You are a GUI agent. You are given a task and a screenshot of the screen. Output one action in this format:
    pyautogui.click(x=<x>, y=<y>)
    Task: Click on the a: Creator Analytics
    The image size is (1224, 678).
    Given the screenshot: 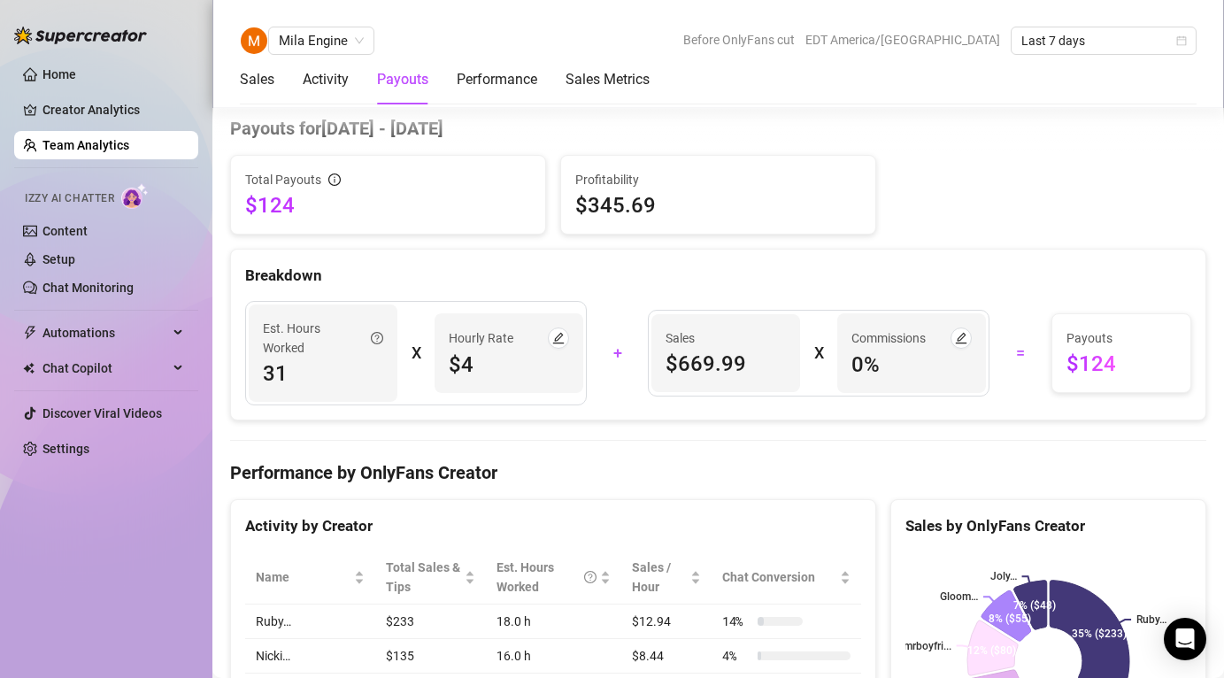 What is the action you would take?
    pyautogui.click(x=113, y=110)
    